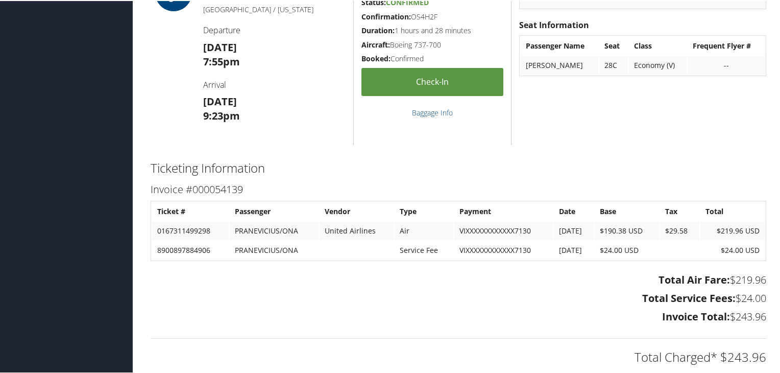 The width and height of the screenshot is (780, 373). Describe the element at coordinates (424, 249) in the screenshot. I see `td: Service Fee` at that location.